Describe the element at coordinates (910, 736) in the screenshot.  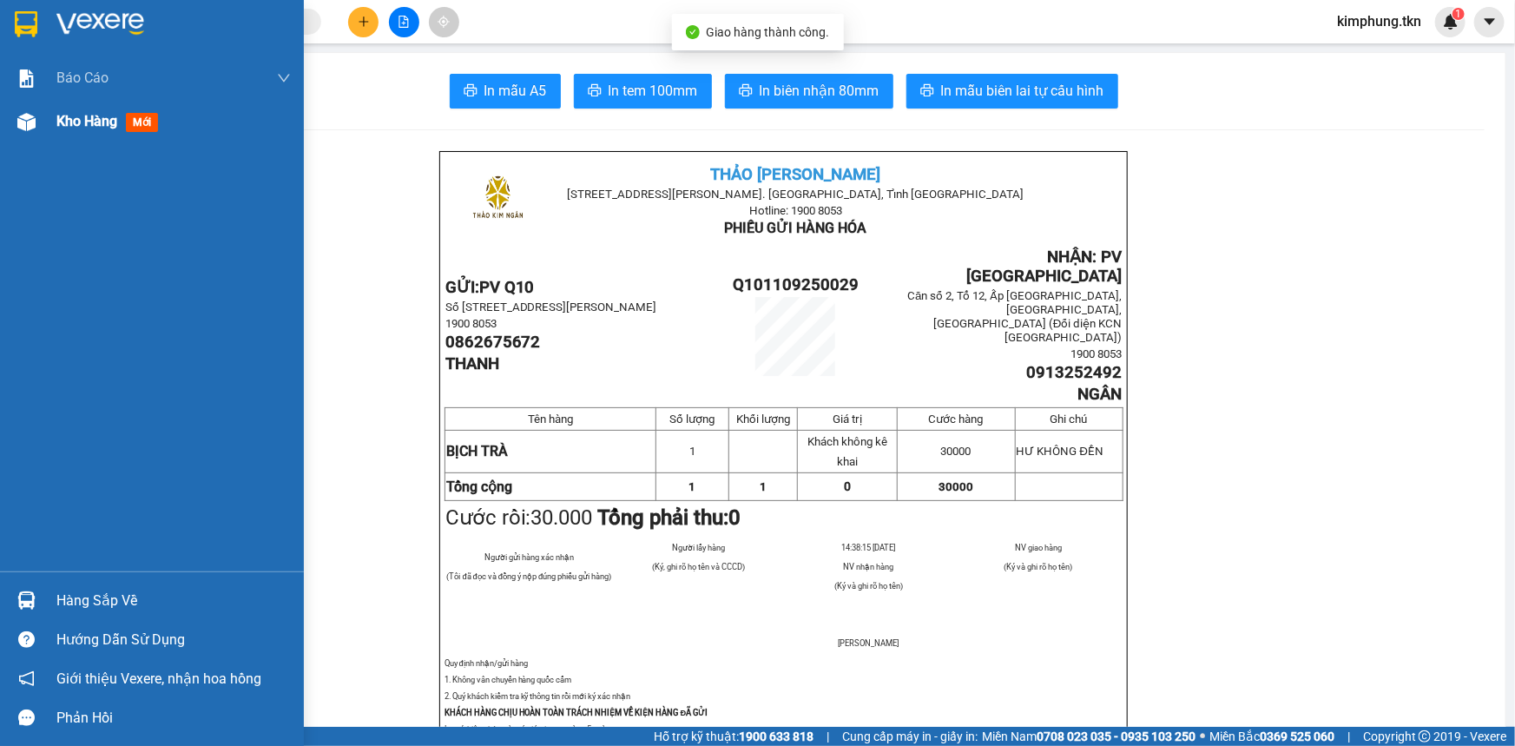
I see `span: Cung cấp máy in - giấy in:` at that location.